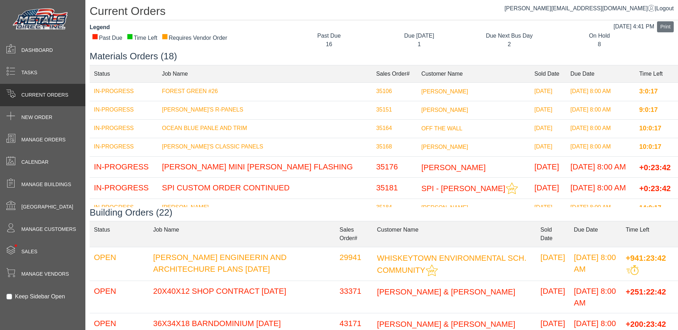  Describe the element at coordinates (650, 208) in the screenshot. I see `span: 14:0:17` at that location.